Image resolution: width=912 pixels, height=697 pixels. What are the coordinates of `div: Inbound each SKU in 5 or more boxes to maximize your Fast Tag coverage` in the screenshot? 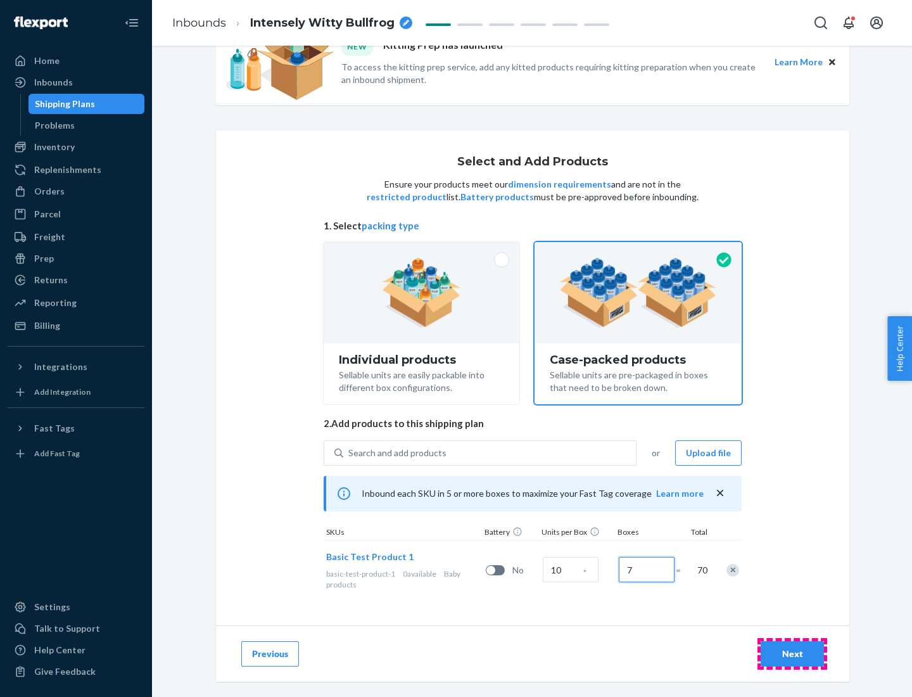 It's located at (533, 493).